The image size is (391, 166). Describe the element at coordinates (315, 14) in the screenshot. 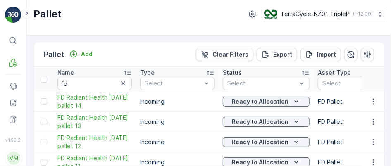

I see `p: TerraCycle-NZ01-TripleP` at that location.